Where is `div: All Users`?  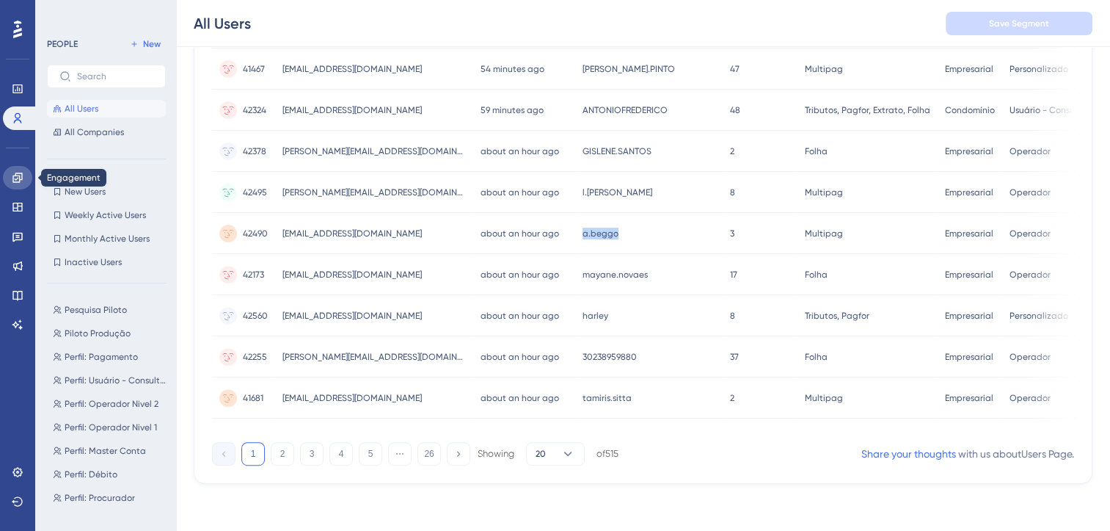
div: All Users is located at coordinates (222, 23).